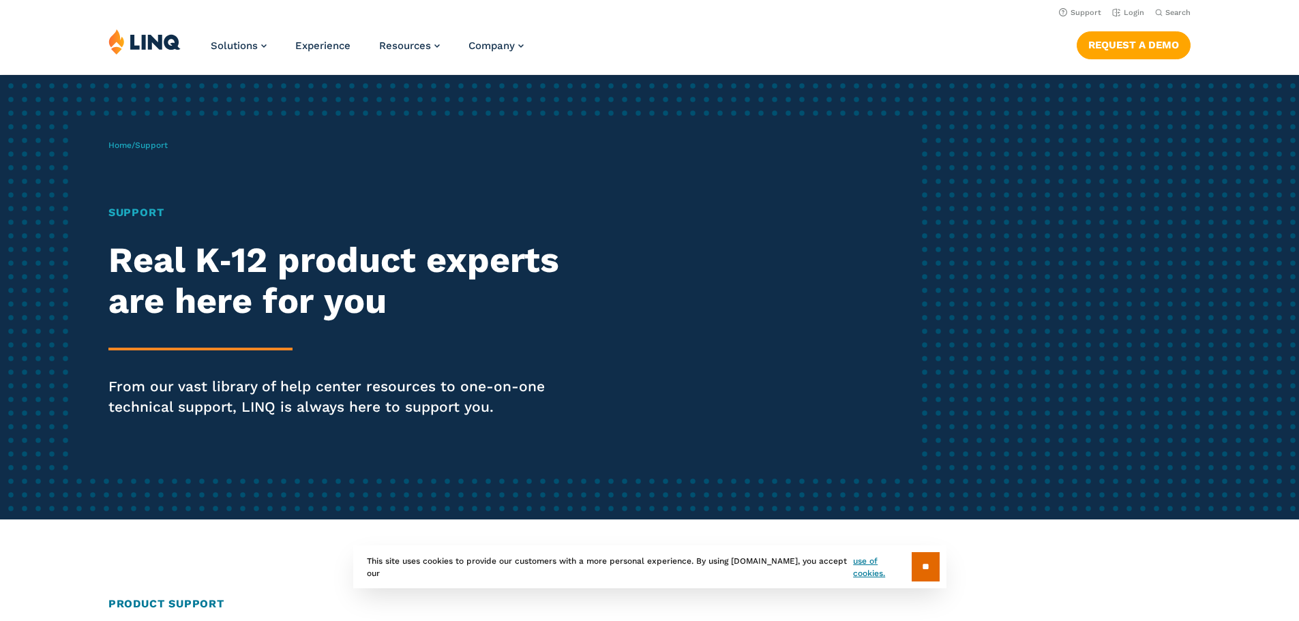 This screenshot has width=1299, height=621. Describe the element at coordinates (359, 281) in the screenshot. I see `h2: Real K‑12 product experts are here for you` at that location.